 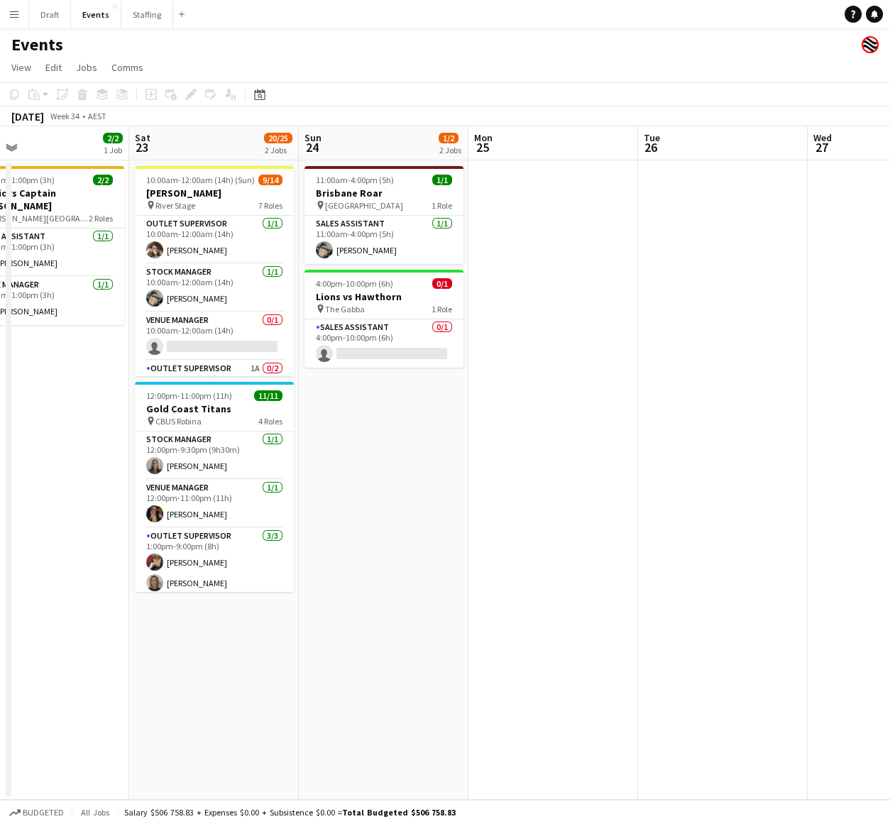 What do you see at coordinates (143, 138) in the screenshot?
I see `span: Sat` at bounding box center [143, 138].